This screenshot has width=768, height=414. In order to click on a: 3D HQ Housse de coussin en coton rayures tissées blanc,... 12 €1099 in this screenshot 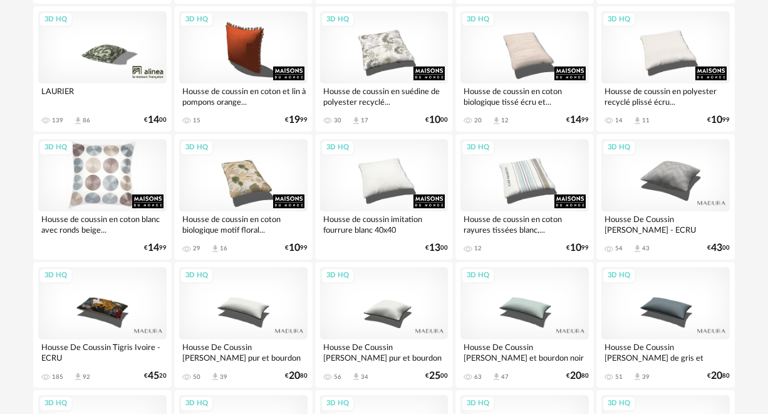, I will do `click(524, 197)`.